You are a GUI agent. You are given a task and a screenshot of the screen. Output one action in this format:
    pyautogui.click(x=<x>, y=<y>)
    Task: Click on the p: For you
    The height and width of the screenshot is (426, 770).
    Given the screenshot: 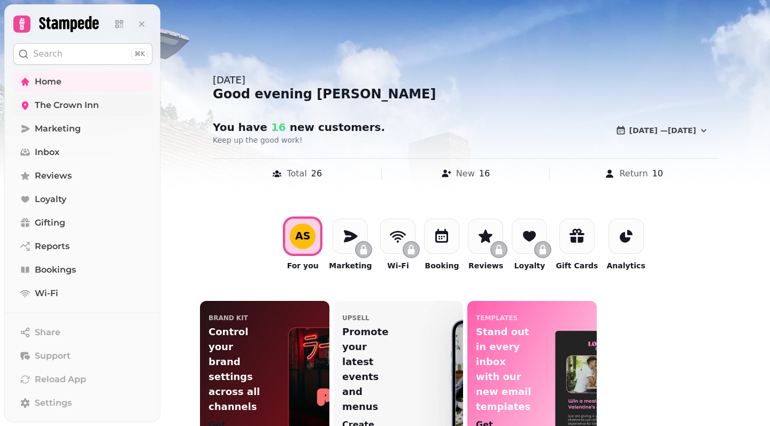 What is the action you would take?
    pyautogui.click(x=303, y=266)
    